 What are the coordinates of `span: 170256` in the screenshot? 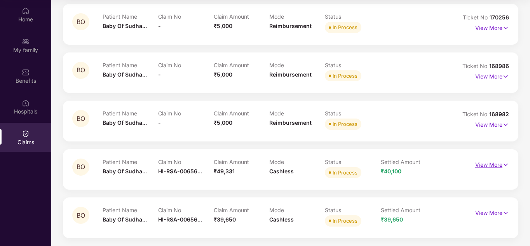 It's located at (499, 17).